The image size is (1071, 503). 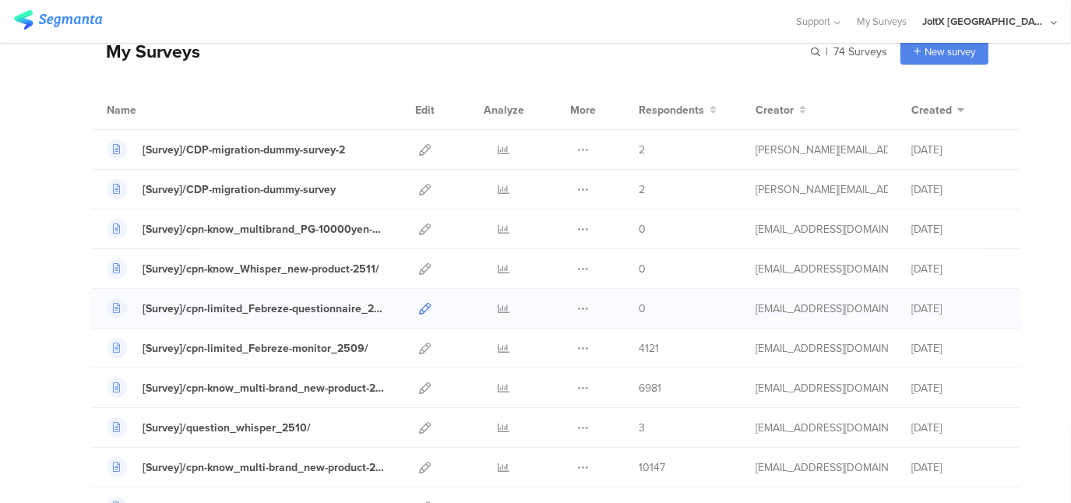 What do you see at coordinates (237, 348) in the screenshot?
I see `a: [Survey]/cpn-limited_Febreze-monitor_2509/` at bounding box center [237, 348].